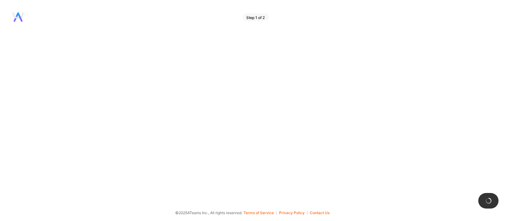 The height and width of the screenshot is (221, 511). I want to click on button: Terms of Service, so click(260, 213).